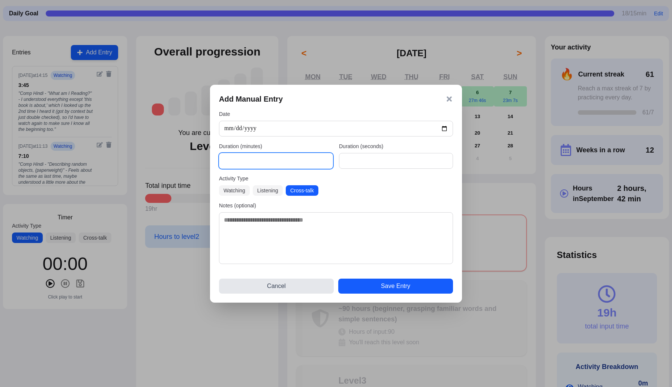 The image size is (672, 387). I want to click on button: Cancel, so click(276, 286).